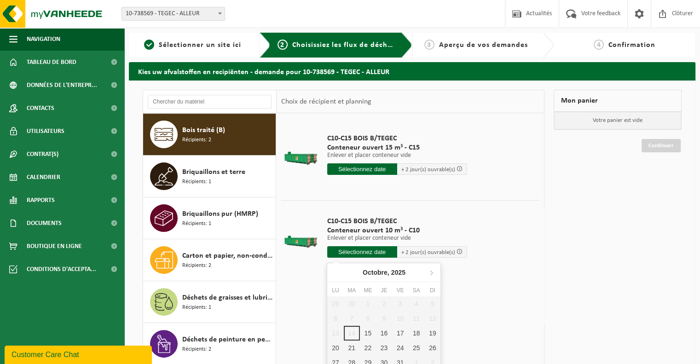 This screenshot has height=364, width=700. Describe the element at coordinates (228, 339) in the screenshot. I see `span: Déchets de peinture en petits emballages` at that location.